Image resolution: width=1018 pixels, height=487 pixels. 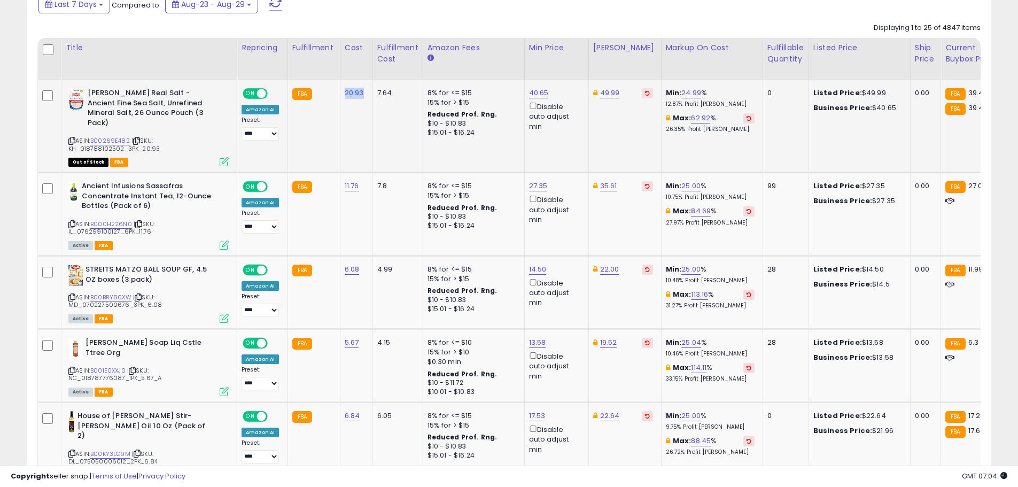 What do you see at coordinates (396, 343) in the screenshot?
I see `div: 4.15` at bounding box center [396, 343].